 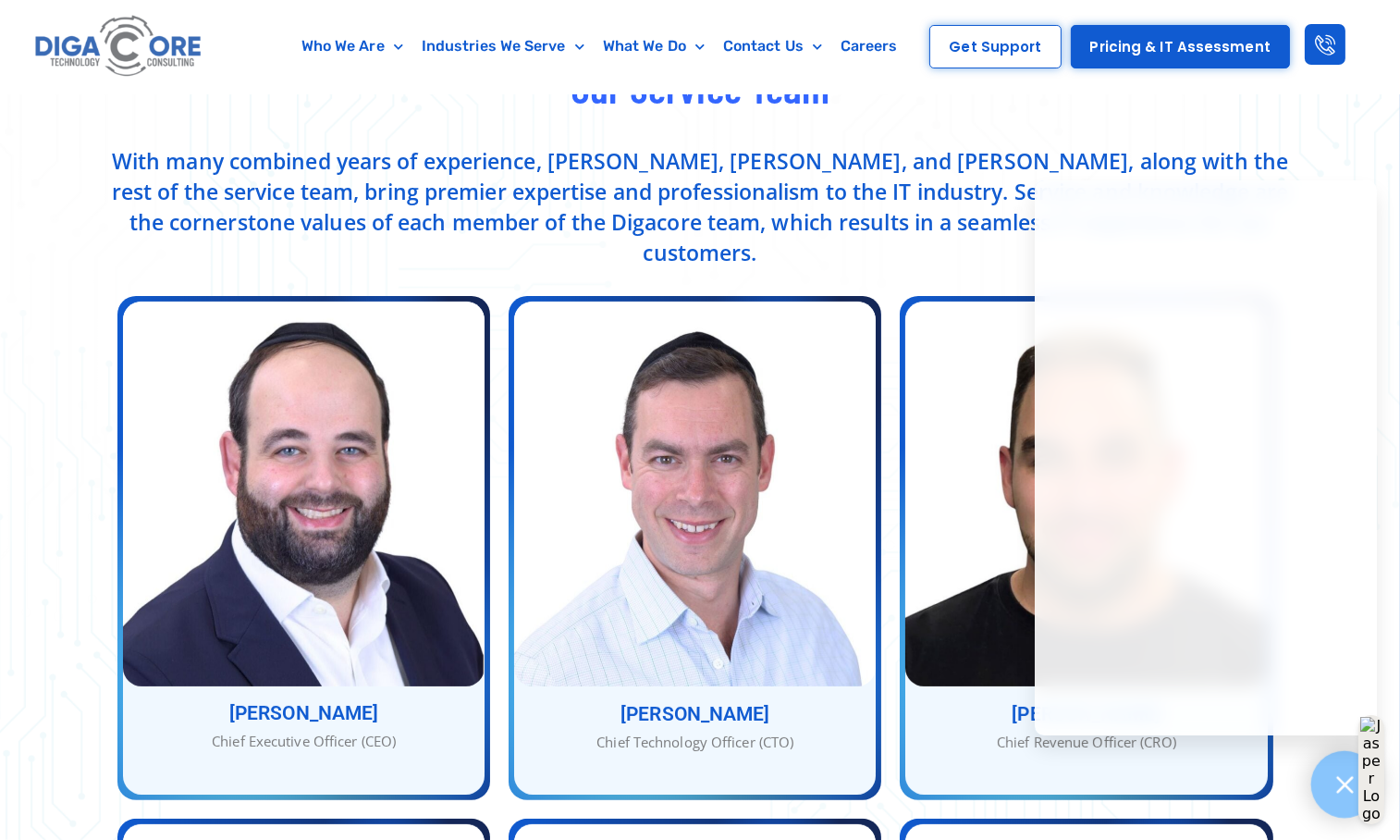 I want to click on img: Digacore logo 1, so click(x=118, y=46).